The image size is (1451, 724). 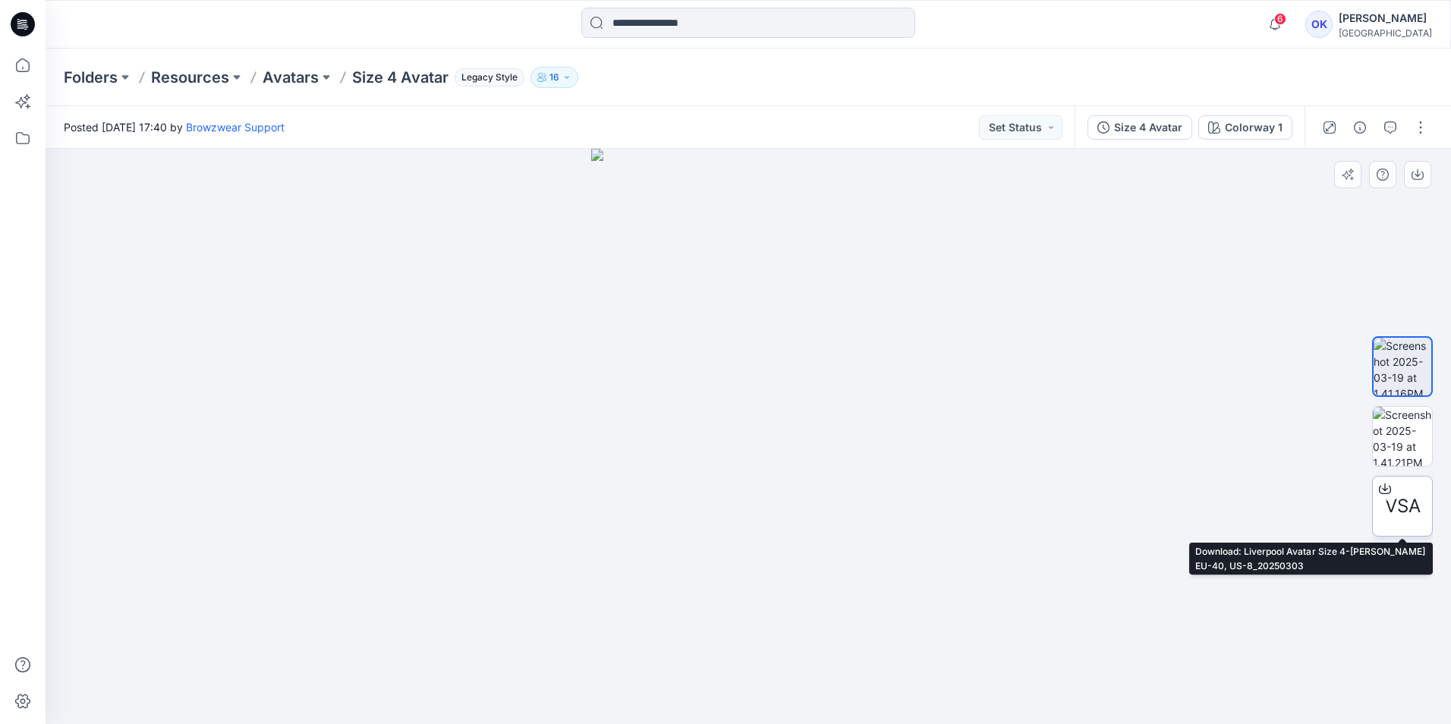 I want to click on p: 16, so click(x=554, y=77).